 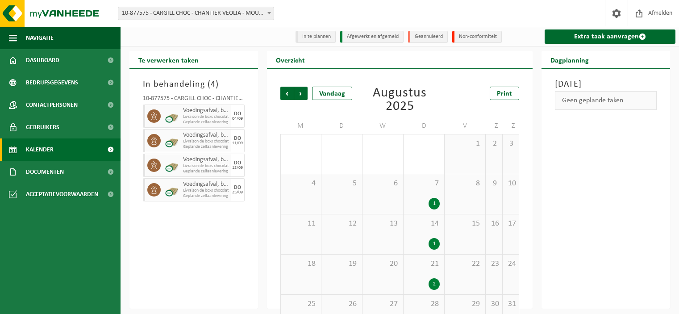 What do you see at coordinates (511, 144) in the screenshot?
I see `span: 3` at bounding box center [511, 144].